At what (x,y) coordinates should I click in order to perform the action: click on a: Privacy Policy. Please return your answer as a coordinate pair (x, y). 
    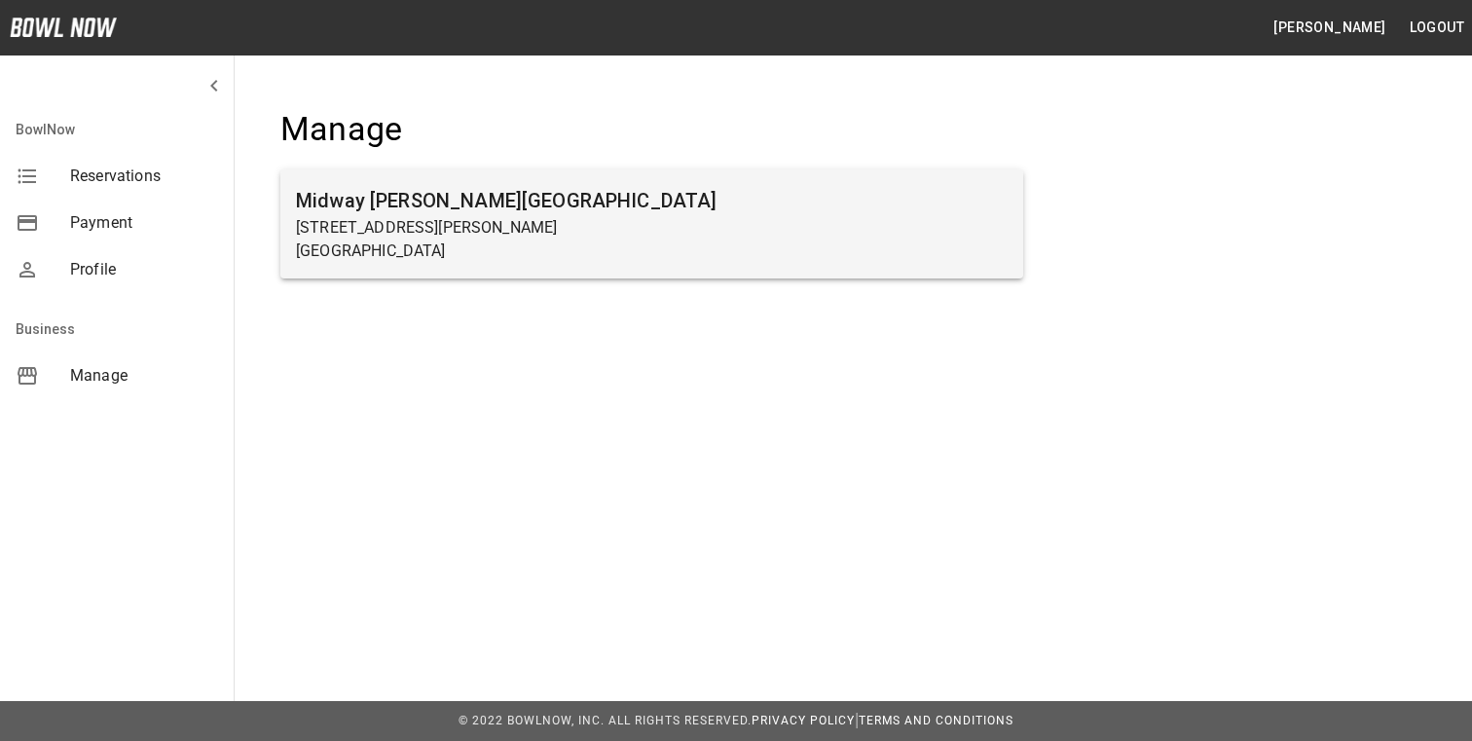
    Looking at the image, I should click on (803, 721).